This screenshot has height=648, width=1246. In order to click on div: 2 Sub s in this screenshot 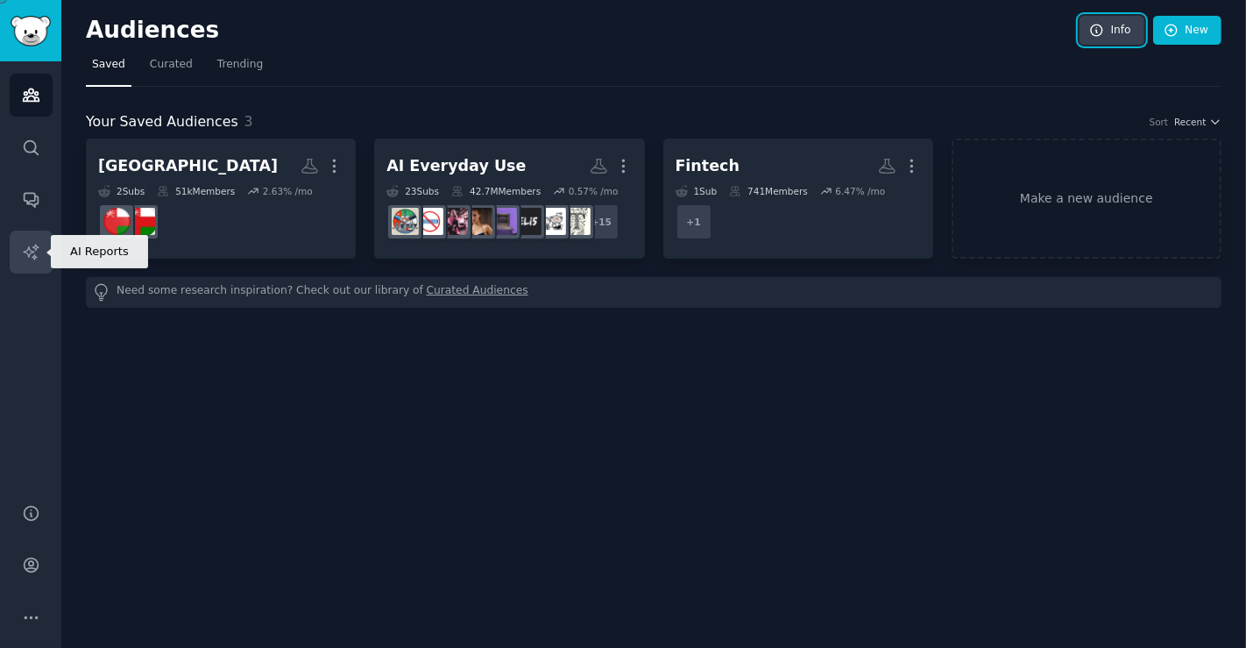, I will do `click(121, 191)`.